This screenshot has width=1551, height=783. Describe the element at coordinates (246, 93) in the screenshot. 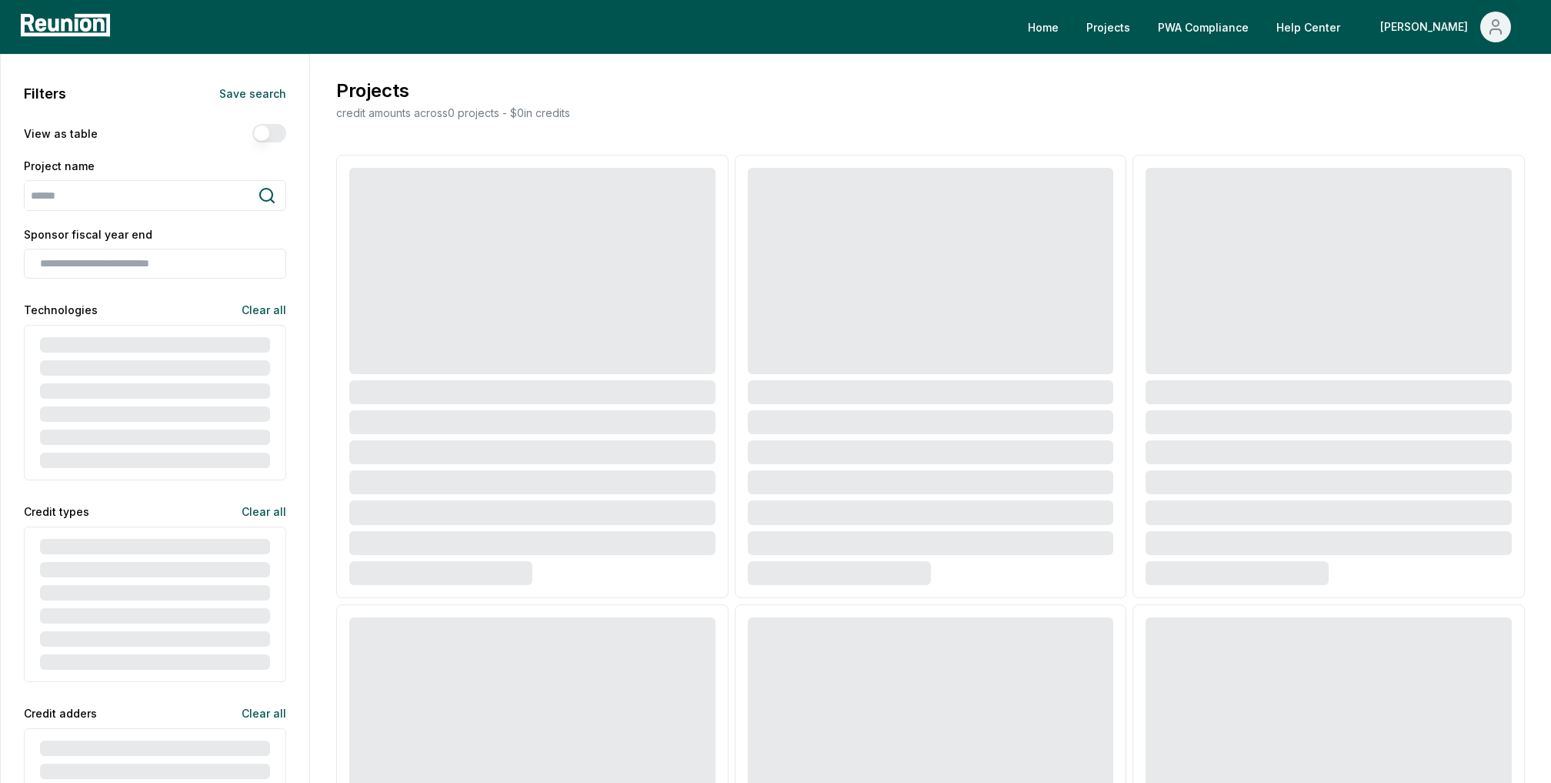

I see `button: Save search` at that location.